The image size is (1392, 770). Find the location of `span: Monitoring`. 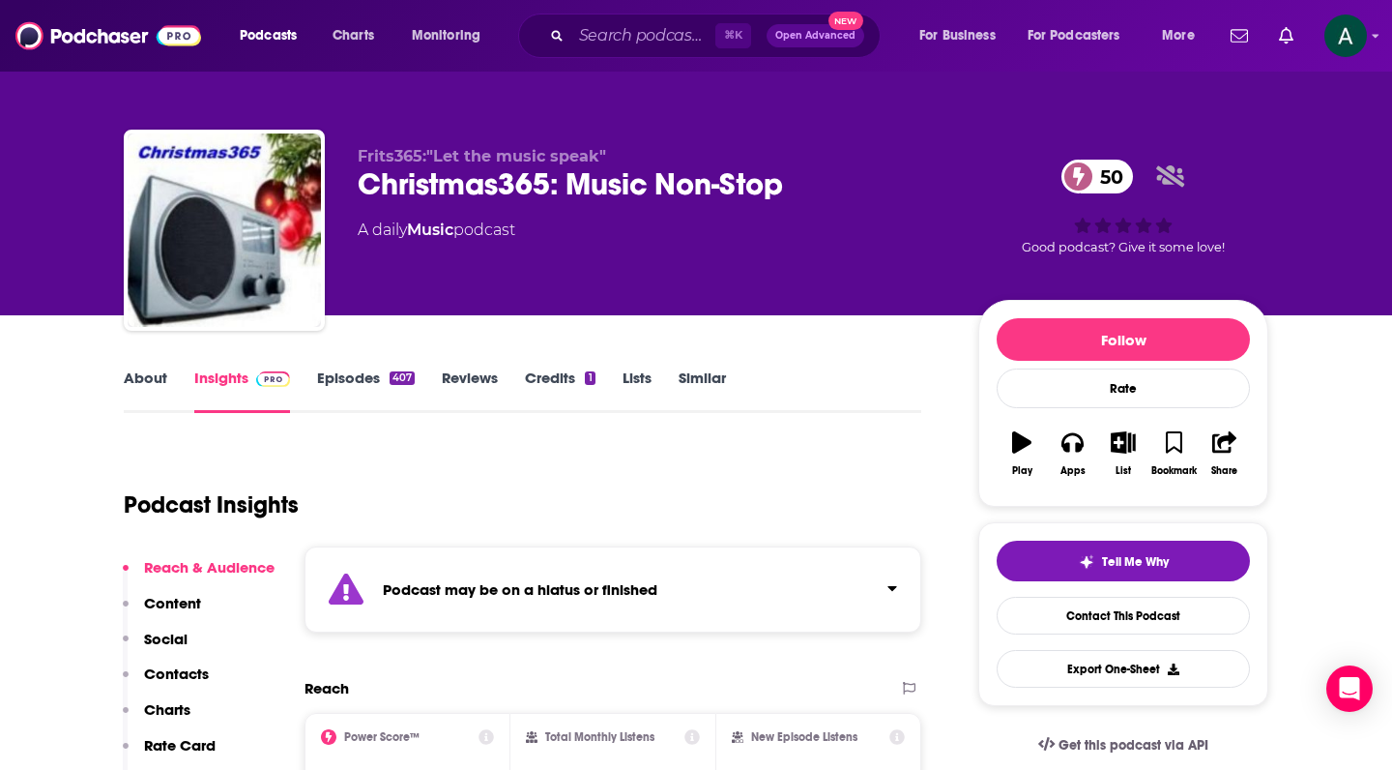

span: Monitoring is located at coordinates (446, 36).